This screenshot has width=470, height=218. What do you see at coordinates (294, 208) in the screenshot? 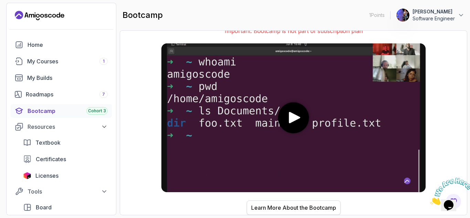
I see `button: Learn More About the Bootcamp` at bounding box center [294, 208].